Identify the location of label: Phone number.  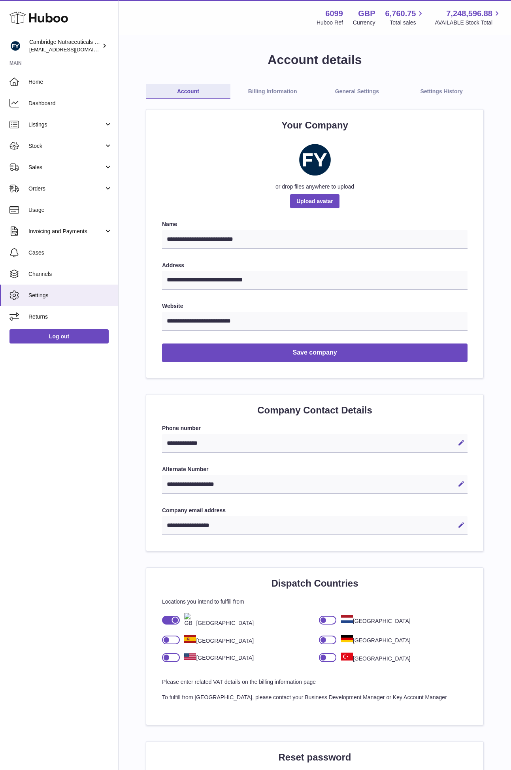
(315, 428).